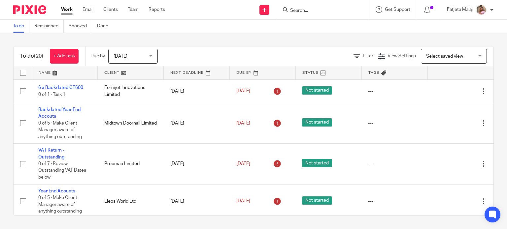 This screenshot has height=229, width=507. What do you see at coordinates (30, 10) in the screenshot?
I see `img: Pixie` at bounding box center [30, 10].